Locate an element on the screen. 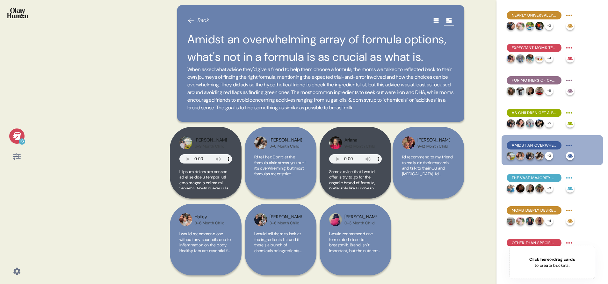  div: 16 is located at coordinates (22, 142).